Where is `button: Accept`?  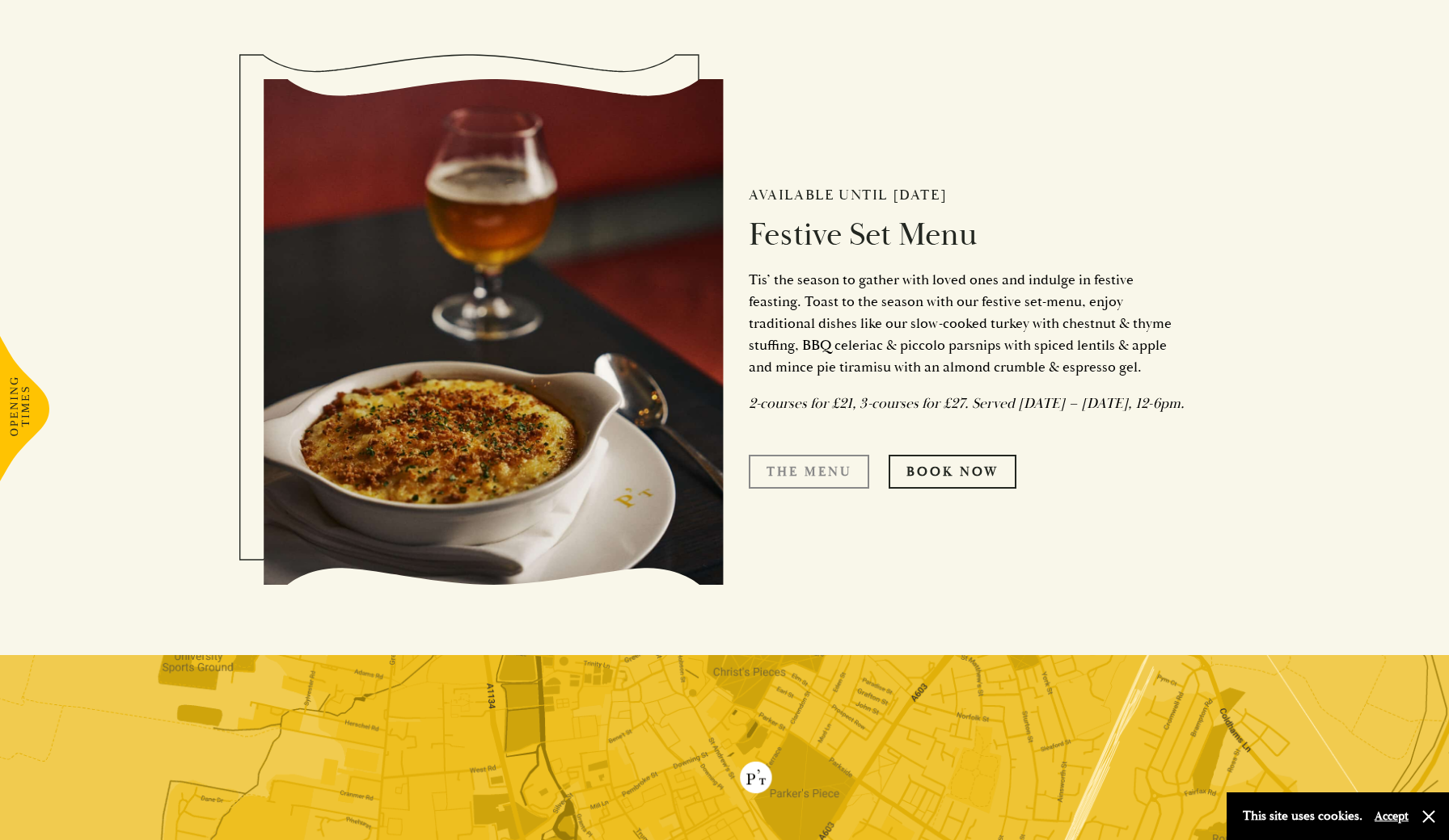
button: Accept is located at coordinates (1391, 816).